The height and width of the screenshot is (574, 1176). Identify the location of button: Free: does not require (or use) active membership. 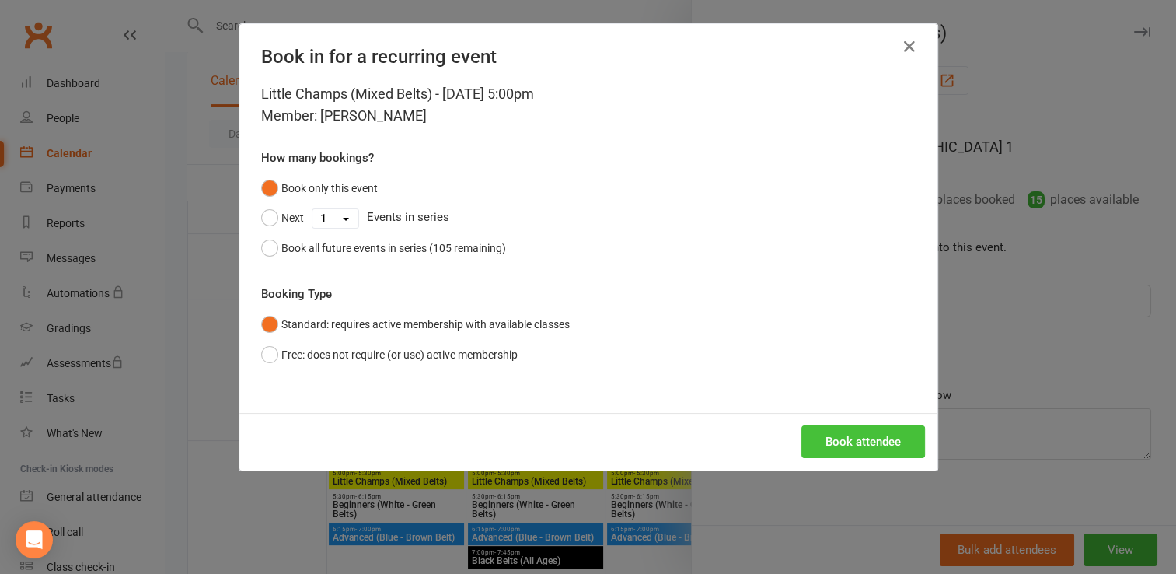
(389, 354).